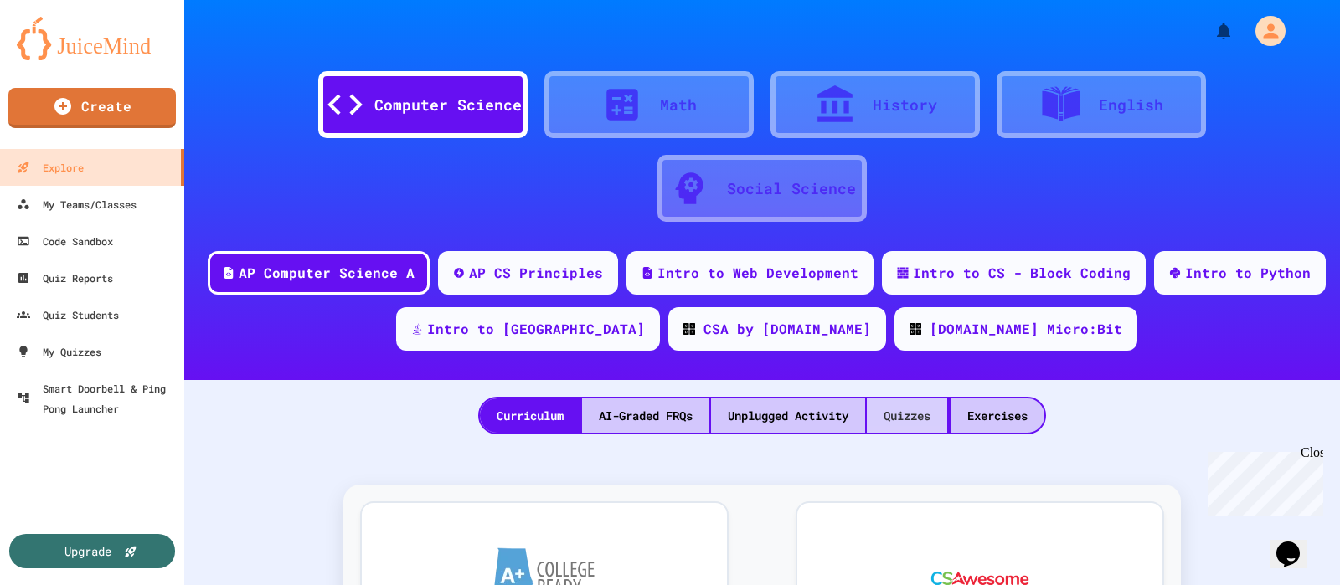 This screenshot has height=585, width=1340. What do you see at coordinates (530, 415) in the screenshot?
I see `div: Curriculum` at bounding box center [530, 415].